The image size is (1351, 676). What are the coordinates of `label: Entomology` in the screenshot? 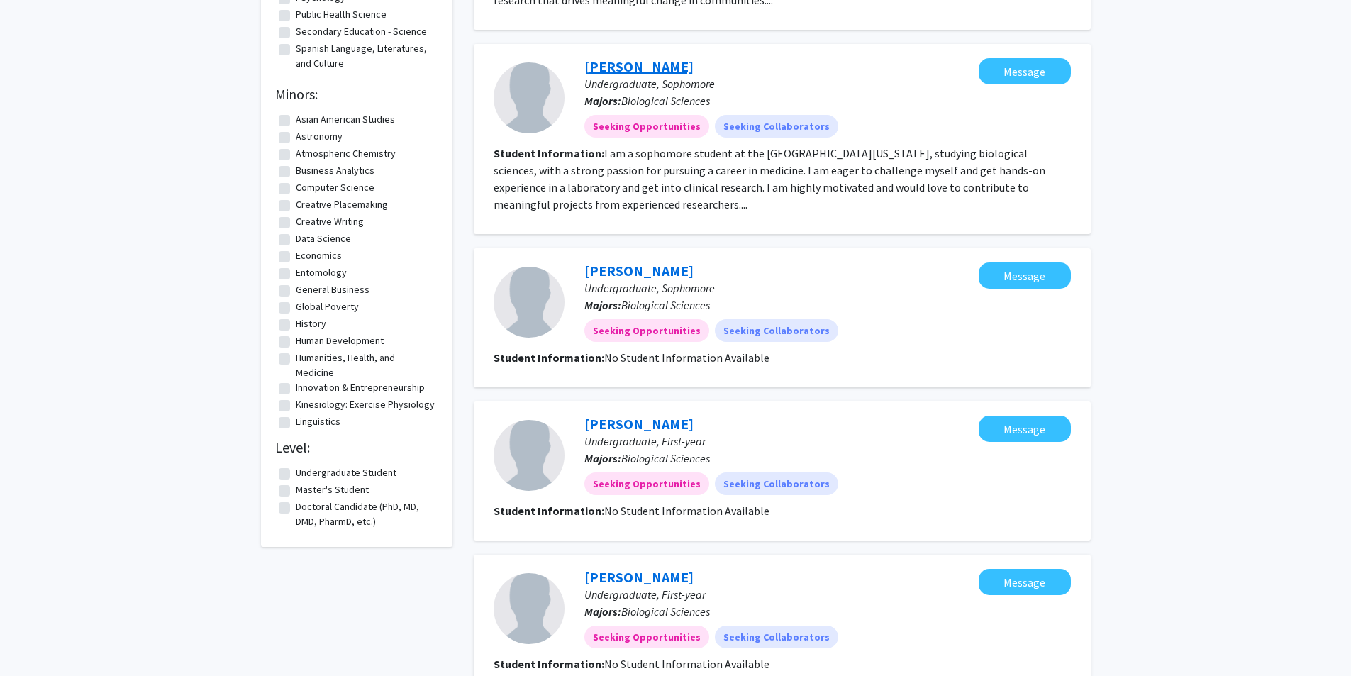 It's located at (321, 272).